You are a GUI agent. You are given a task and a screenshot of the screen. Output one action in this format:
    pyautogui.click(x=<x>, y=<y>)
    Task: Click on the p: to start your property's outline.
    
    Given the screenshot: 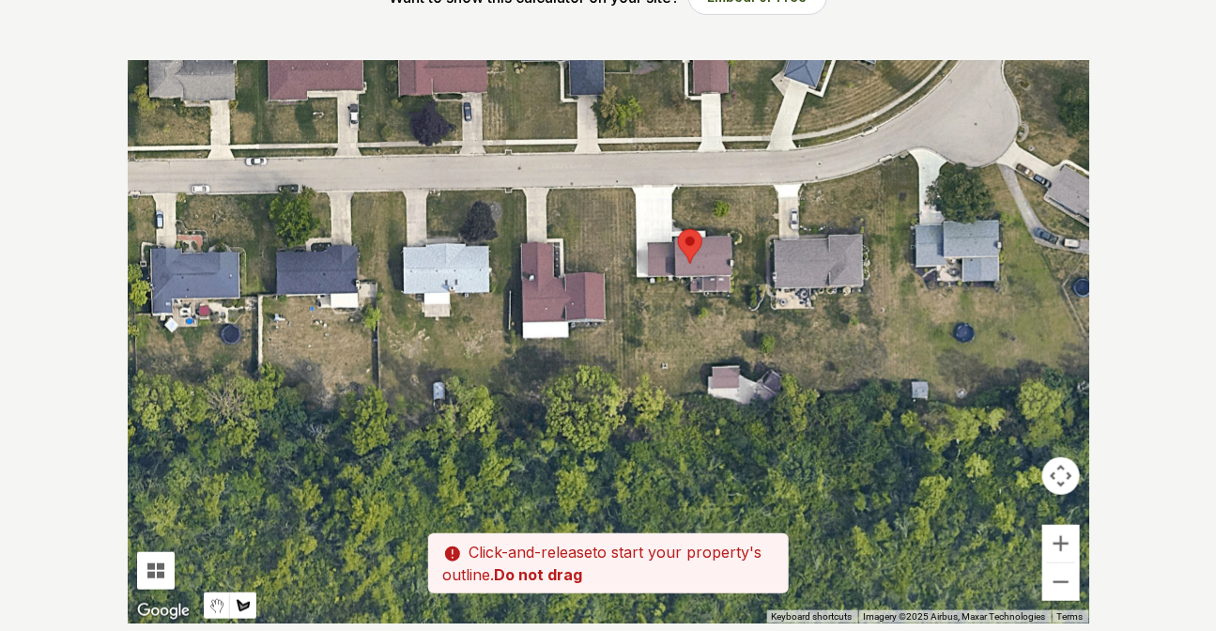 What is the action you would take?
    pyautogui.click(x=609, y=564)
    